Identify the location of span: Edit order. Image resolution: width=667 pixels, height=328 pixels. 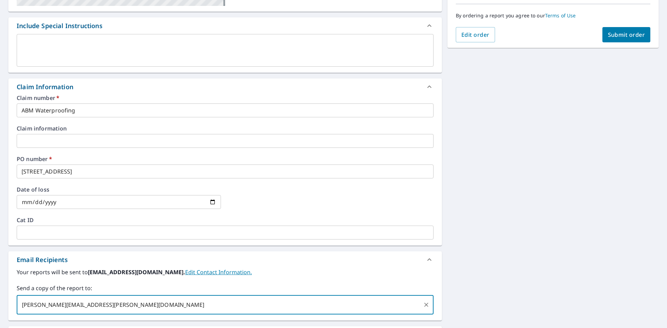
(475, 35).